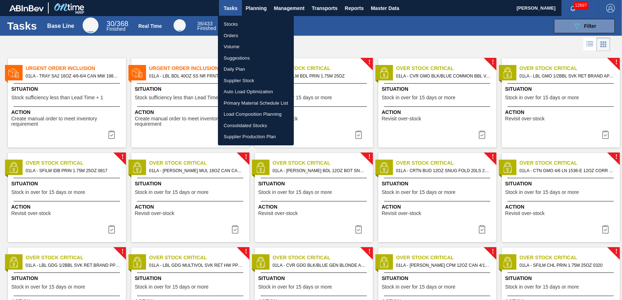 Image resolution: width=622 pixels, height=300 pixels. I want to click on a: Primary Material Schedule List, so click(256, 103).